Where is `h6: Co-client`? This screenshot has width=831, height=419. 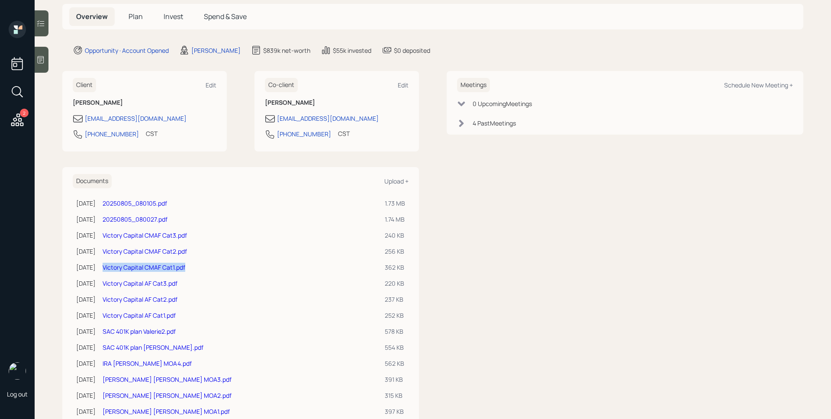 h6: Co-client is located at coordinates (281, 85).